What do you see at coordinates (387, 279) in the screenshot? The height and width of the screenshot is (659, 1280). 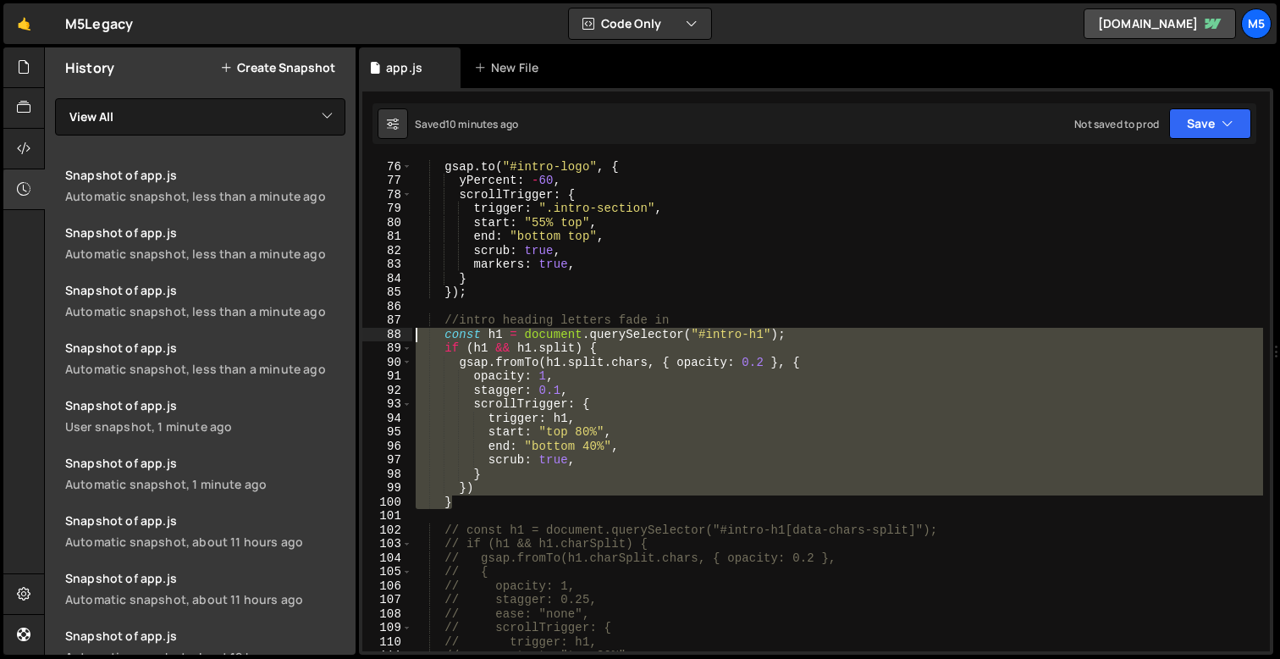 I see `div: 84` at bounding box center [387, 279].